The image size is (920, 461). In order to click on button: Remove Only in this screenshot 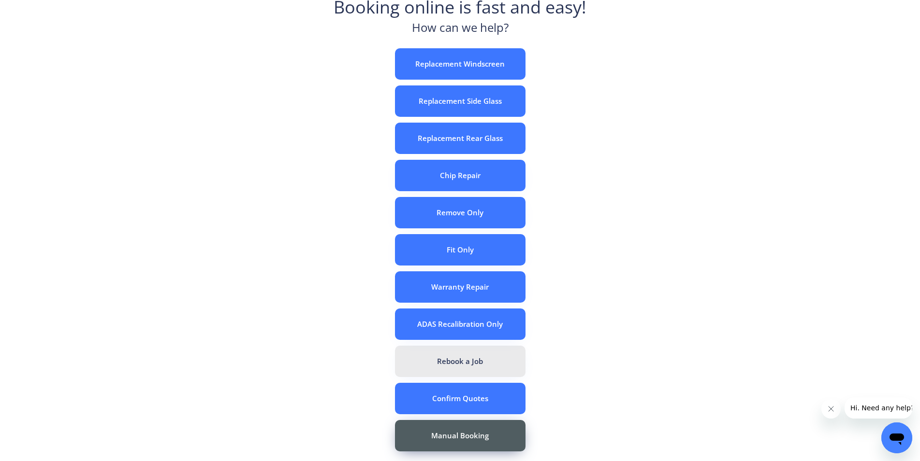, I will do `click(460, 213)`.